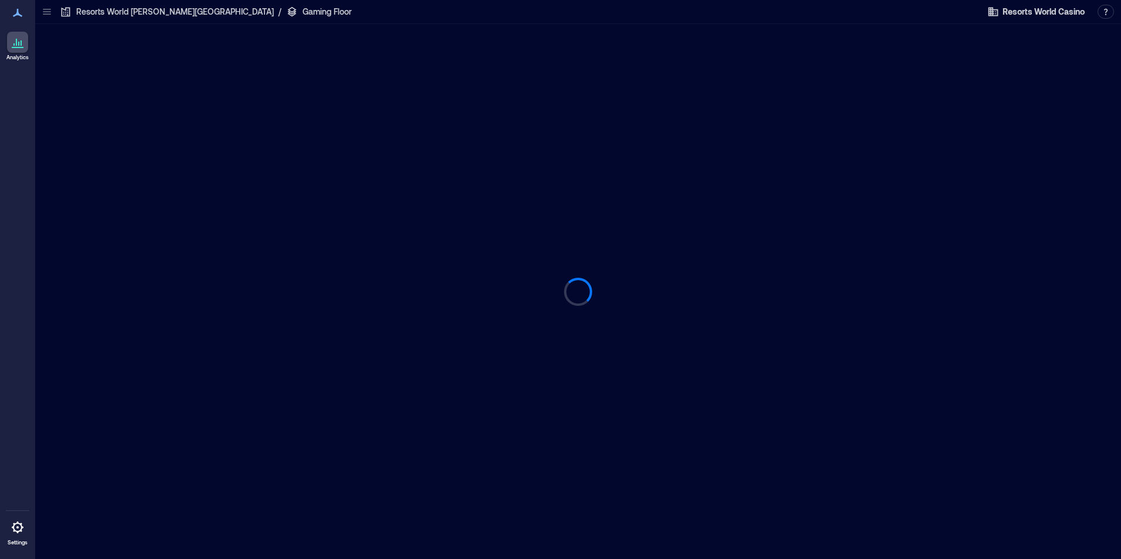 Image resolution: width=1121 pixels, height=559 pixels. Describe the element at coordinates (1036, 12) in the screenshot. I see `button: Resorts World Casino` at that location.